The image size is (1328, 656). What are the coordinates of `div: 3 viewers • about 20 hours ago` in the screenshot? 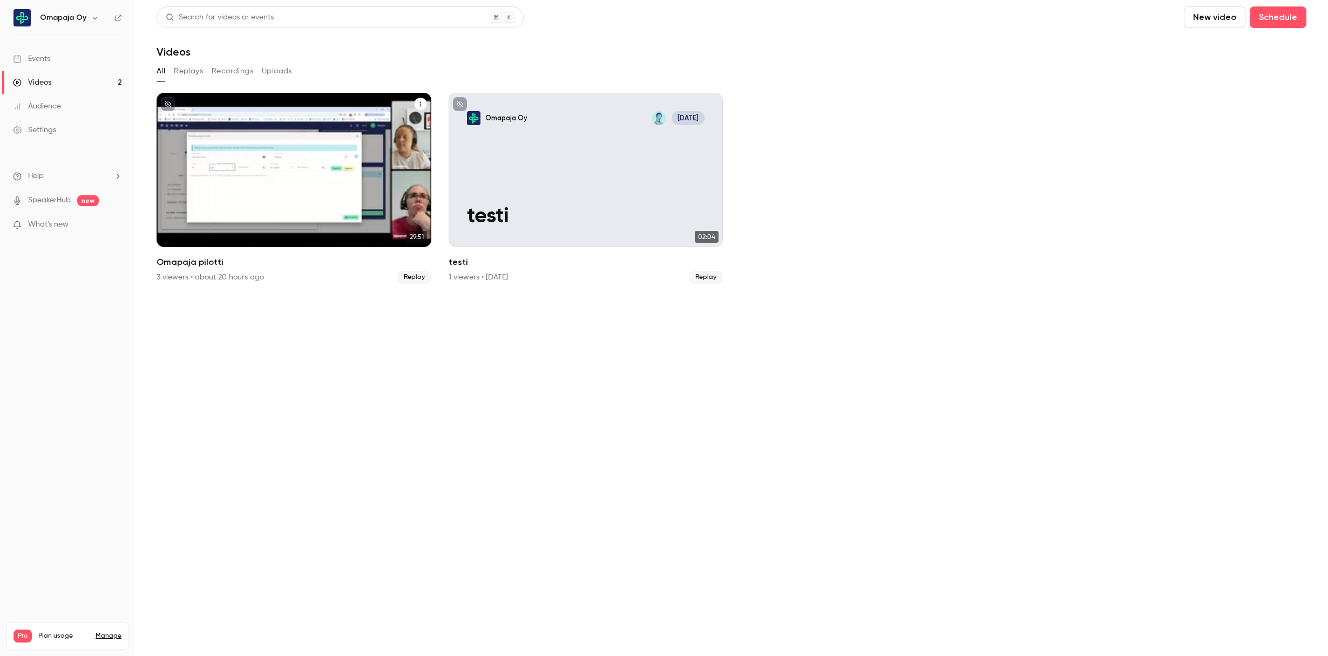 It's located at (210, 277).